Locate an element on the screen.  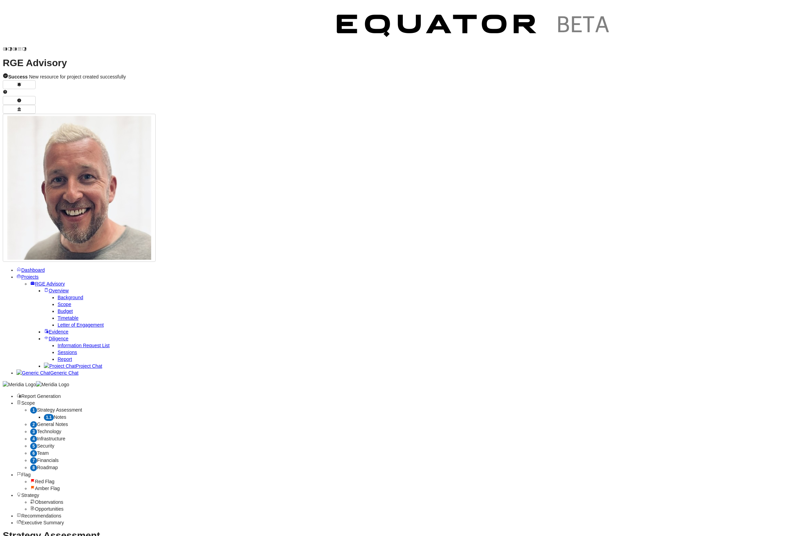
span: Projects is located at coordinates (30, 277).